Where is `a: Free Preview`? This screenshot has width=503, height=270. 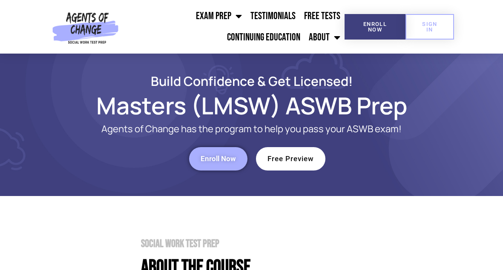
a: Free Preview is located at coordinates (290, 159).